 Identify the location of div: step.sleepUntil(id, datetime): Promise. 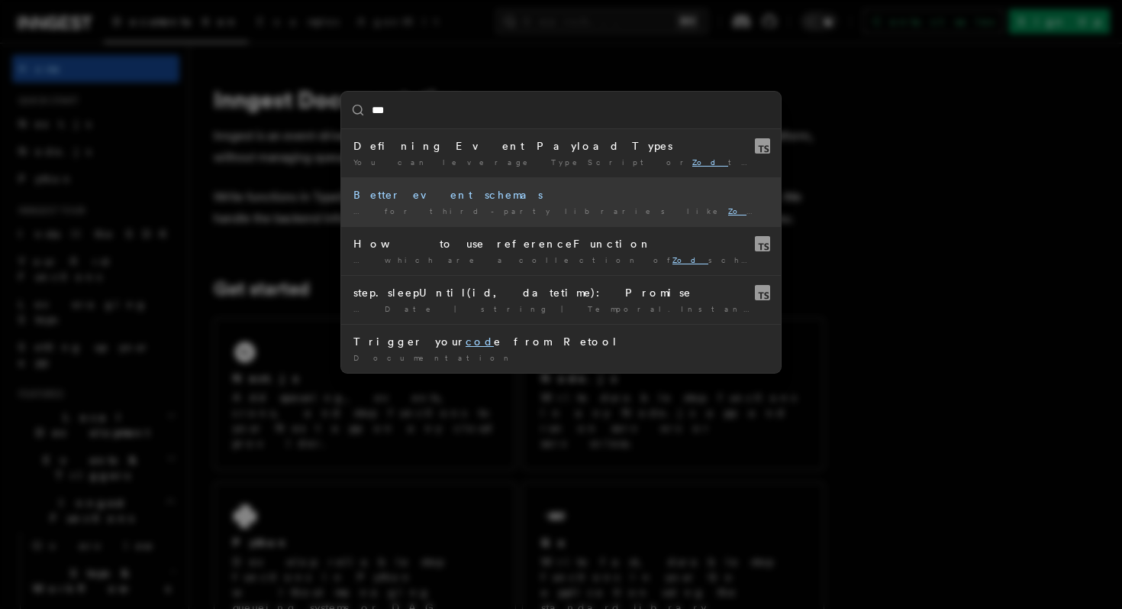
(561, 292).